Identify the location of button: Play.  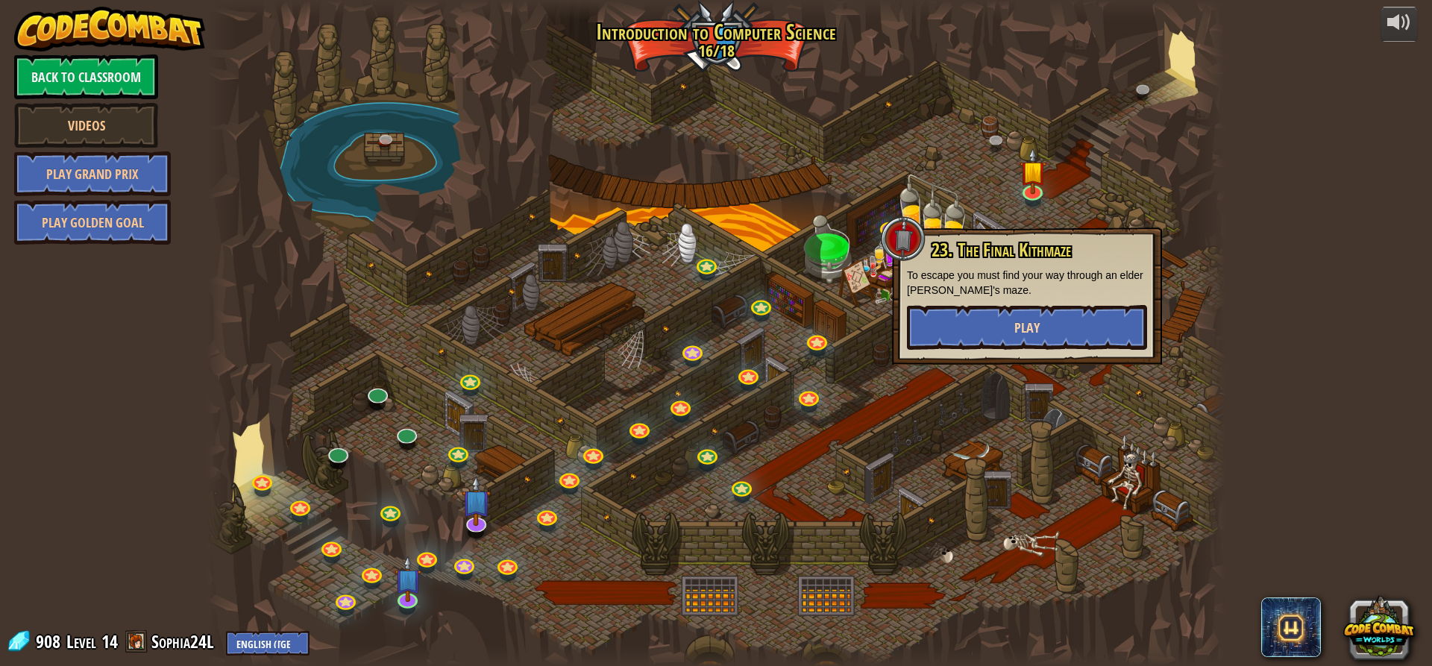
(1027, 327).